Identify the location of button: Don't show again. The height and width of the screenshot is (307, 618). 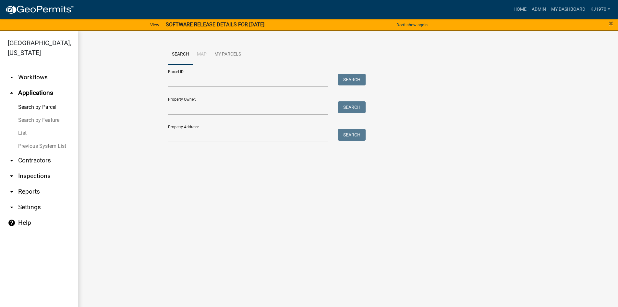
(412, 25).